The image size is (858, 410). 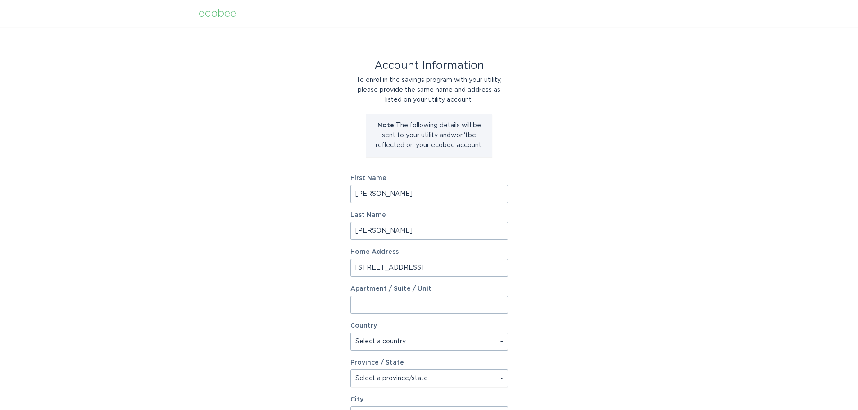 What do you see at coordinates (363, 326) in the screenshot?
I see `label: Country` at bounding box center [363, 326].